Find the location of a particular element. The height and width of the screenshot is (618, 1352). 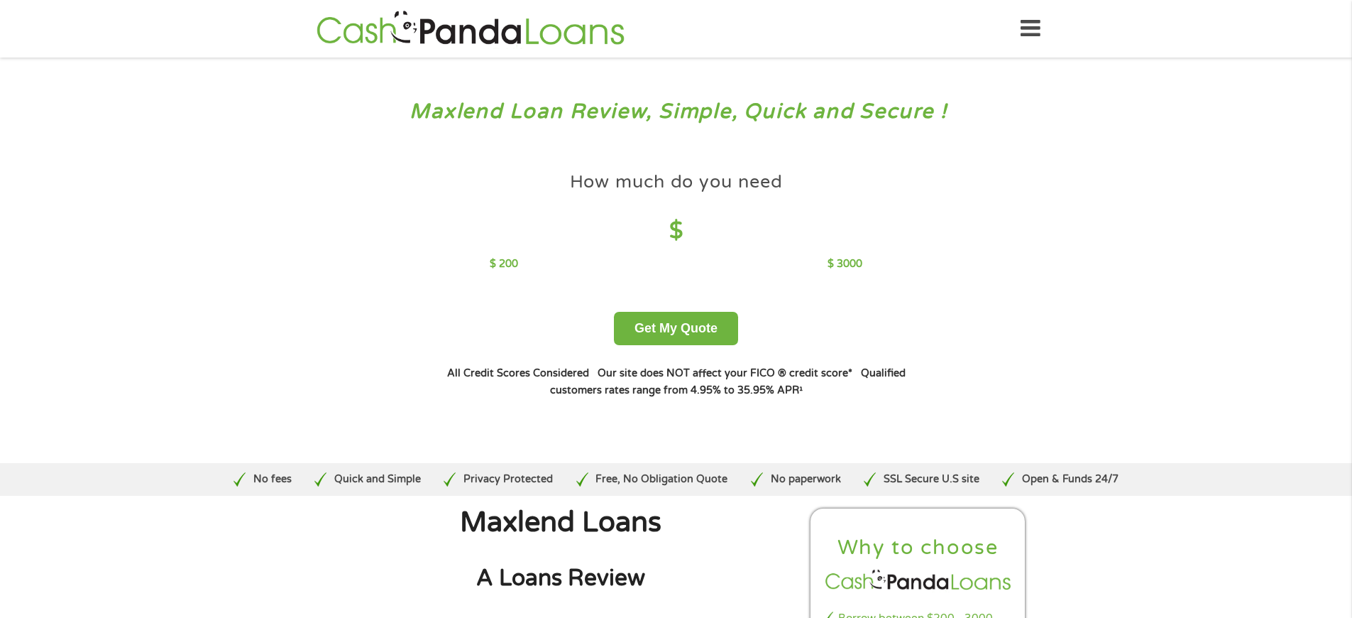

h4: How much do you need is located at coordinates (677, 182).